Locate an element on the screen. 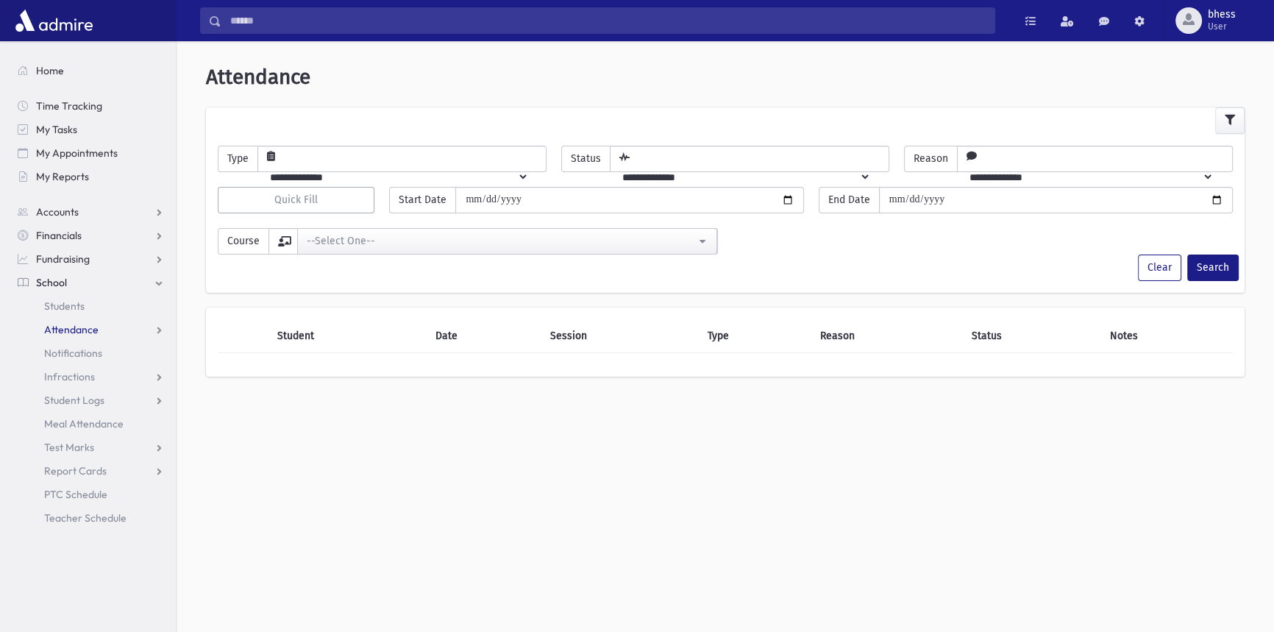 This screenshot has width=1274, height=632. img: AdmirePro is located at coordinates (54, 21).